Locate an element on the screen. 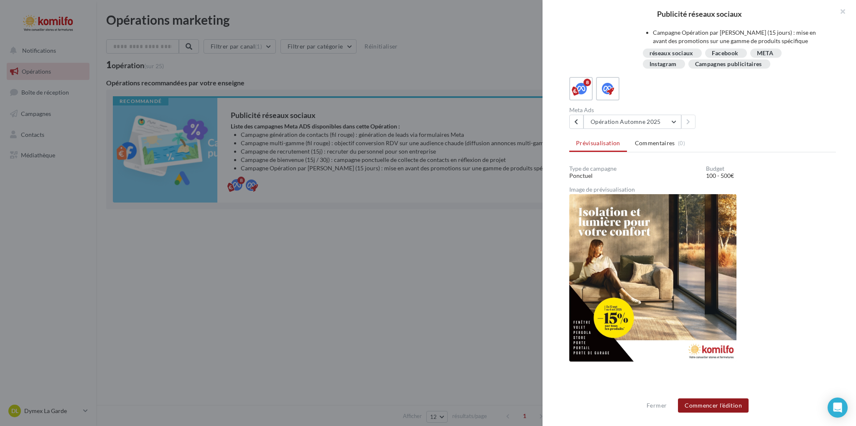 The height and width of the screenshot is (426, 856). span: (0) is located at coordinates (681, 143).